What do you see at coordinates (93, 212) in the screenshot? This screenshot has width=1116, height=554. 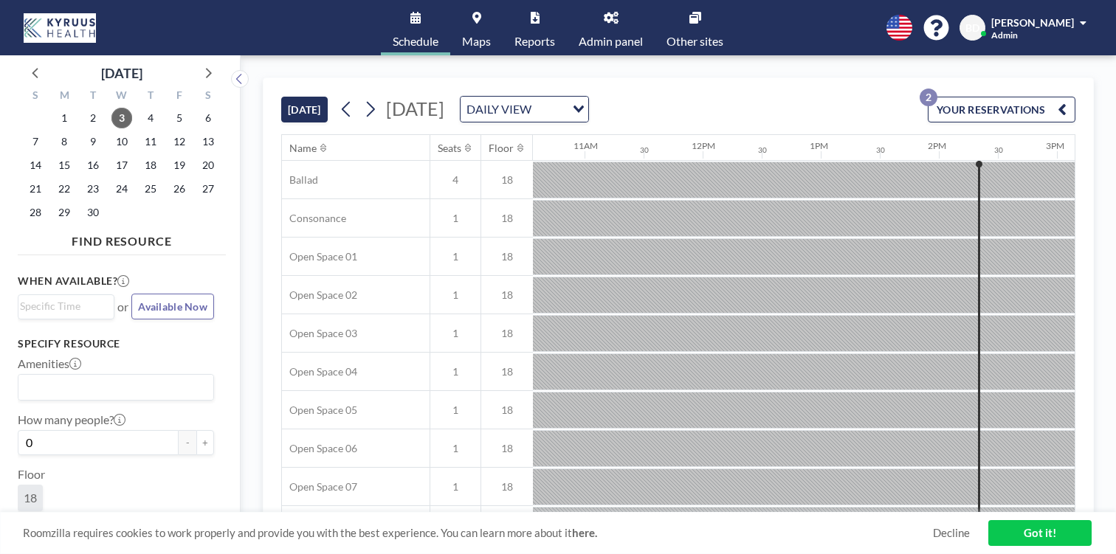 I see `span: Tuesday, September 30, 2025` at bounding box center [93, 212].